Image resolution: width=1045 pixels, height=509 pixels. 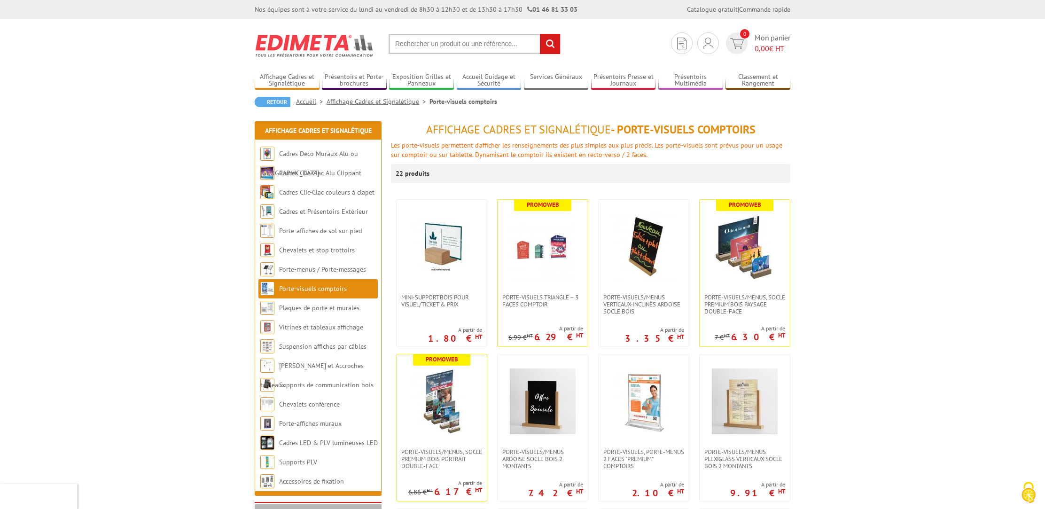 I want to click on img: Porte-menus / Porte-messages, so click(x=267, y=269).